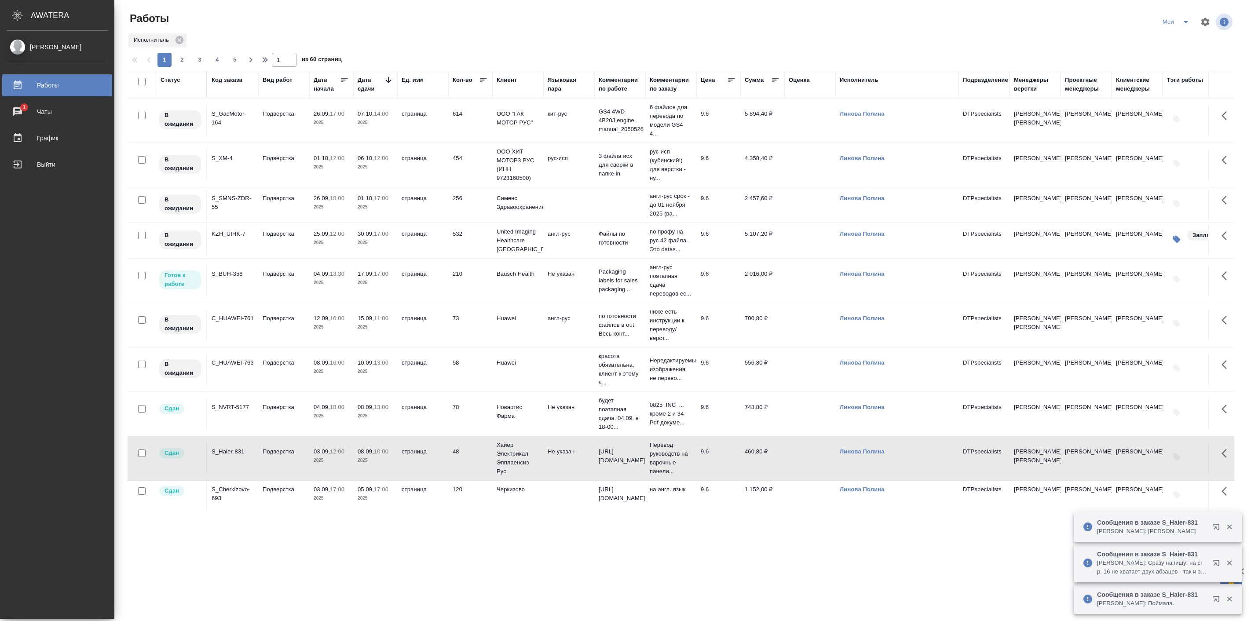 The width and height of the screenshot is (1251, 621). What do you see at coordinates (235, 60) in the screenshot?
I see `button: 5` at bounding box center [235, 60].